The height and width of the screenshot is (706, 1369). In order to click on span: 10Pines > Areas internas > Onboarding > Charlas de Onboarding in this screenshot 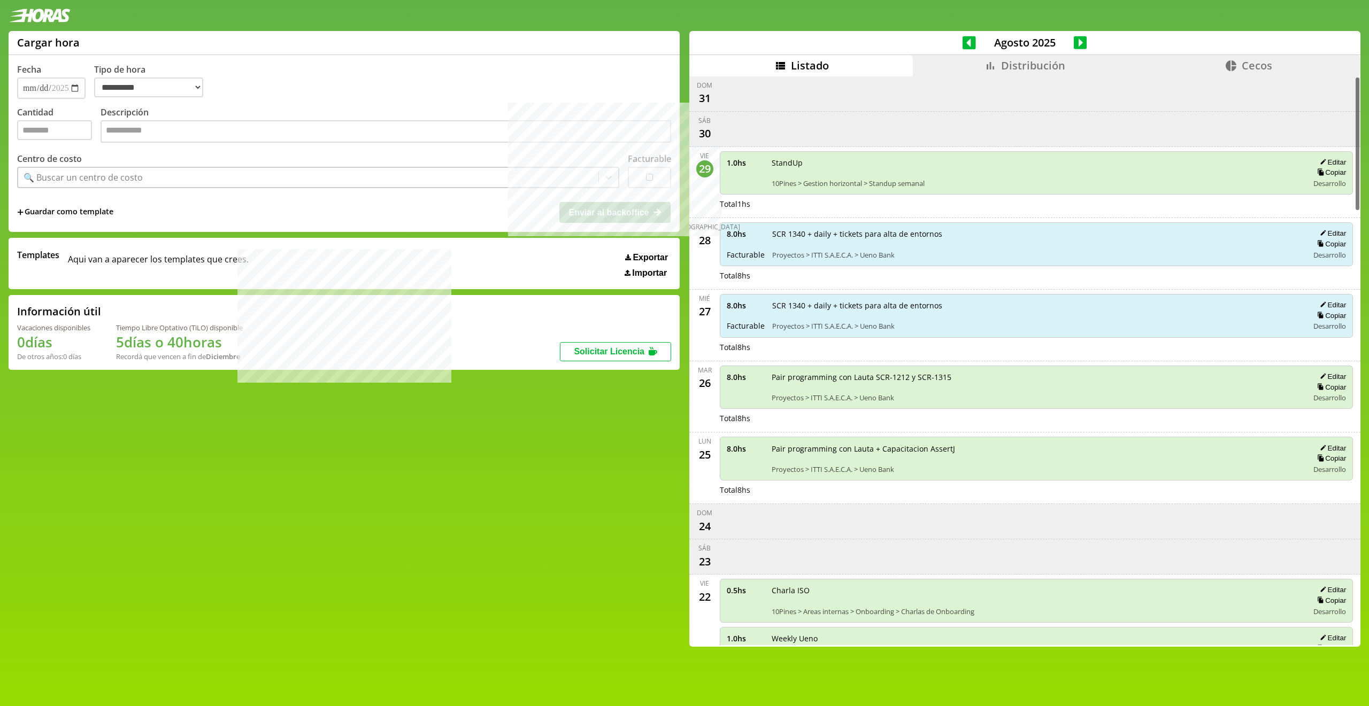, I will do `click(1036, 612)`.